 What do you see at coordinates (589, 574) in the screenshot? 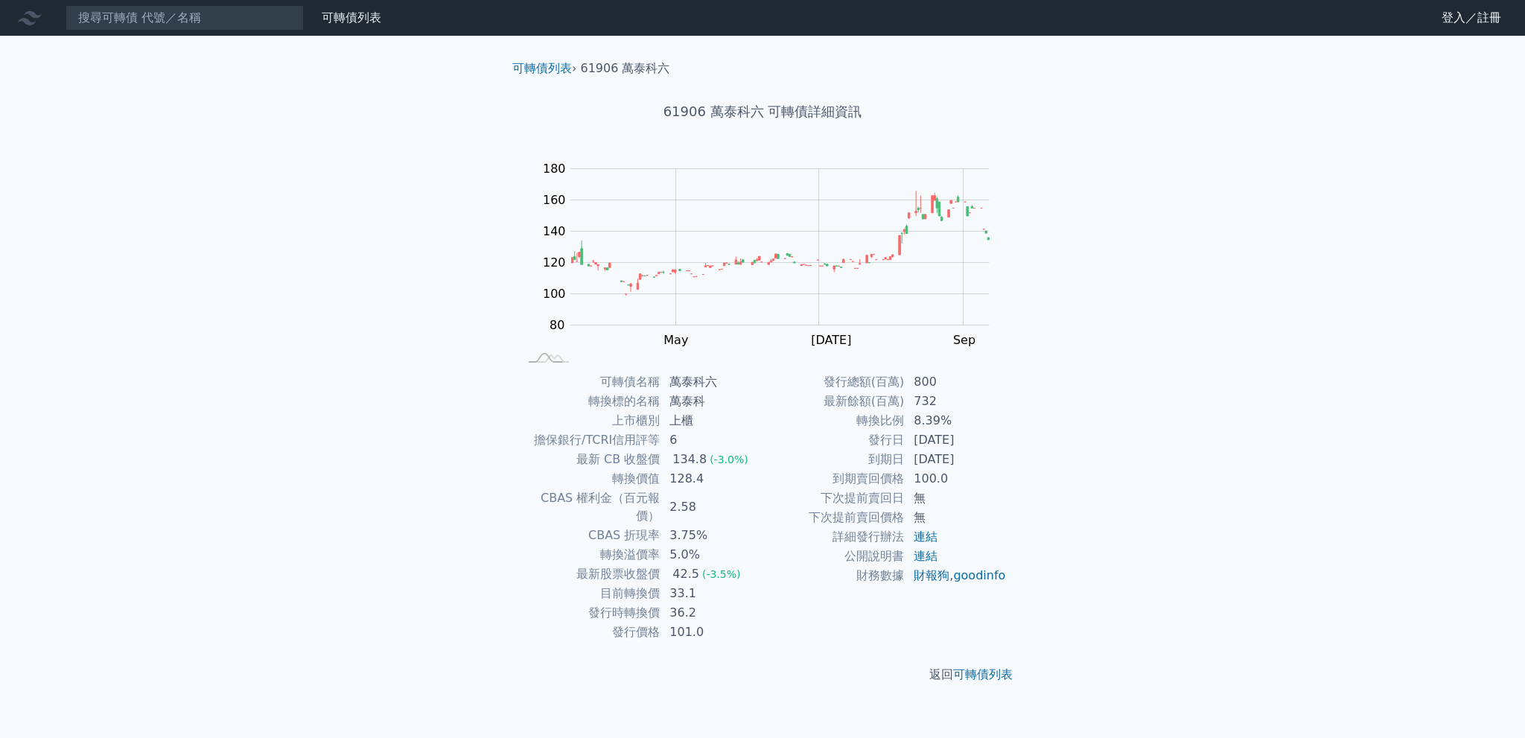
I see `td: 最新股票收盤價` at bounding box center [589, 574].